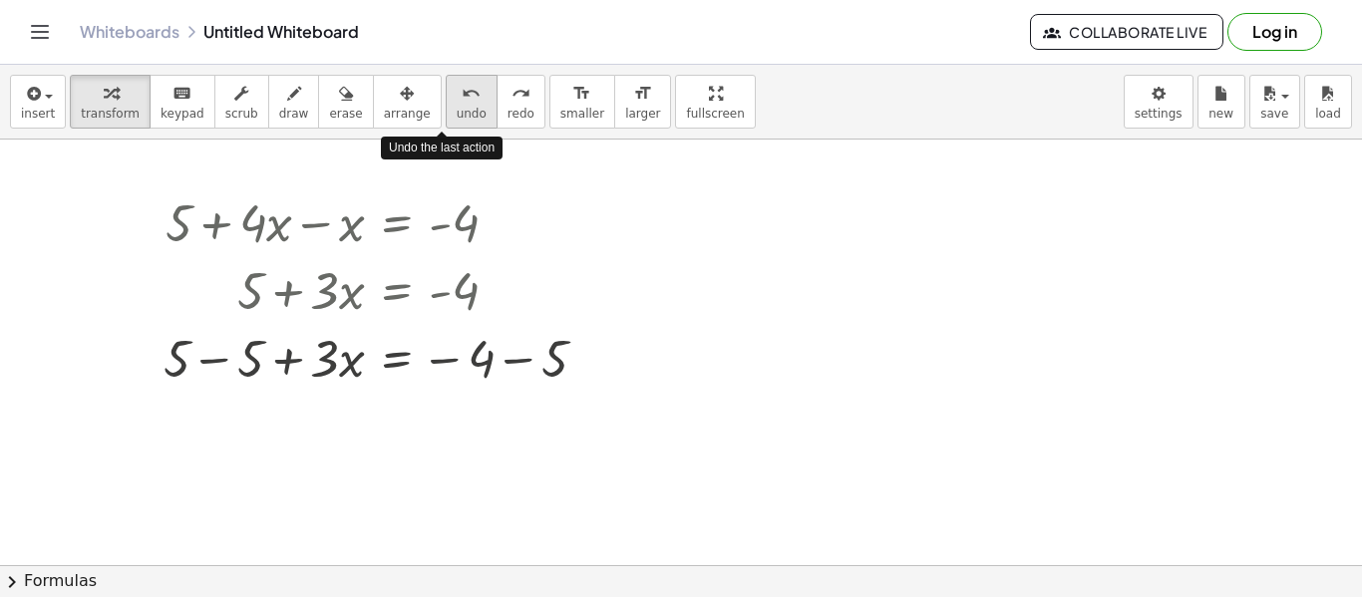 This screenshot has width=1362, height=597. Describe the element at coordinates (715, 114) in the screenshot. I see `span: fullscreen` at that location.